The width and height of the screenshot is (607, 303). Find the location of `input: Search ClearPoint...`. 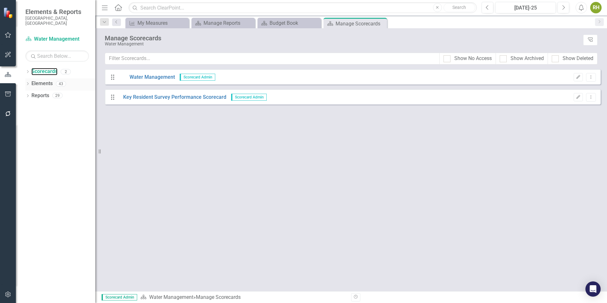

input: Search ClearPoint... is located at coordinates (303, 8).